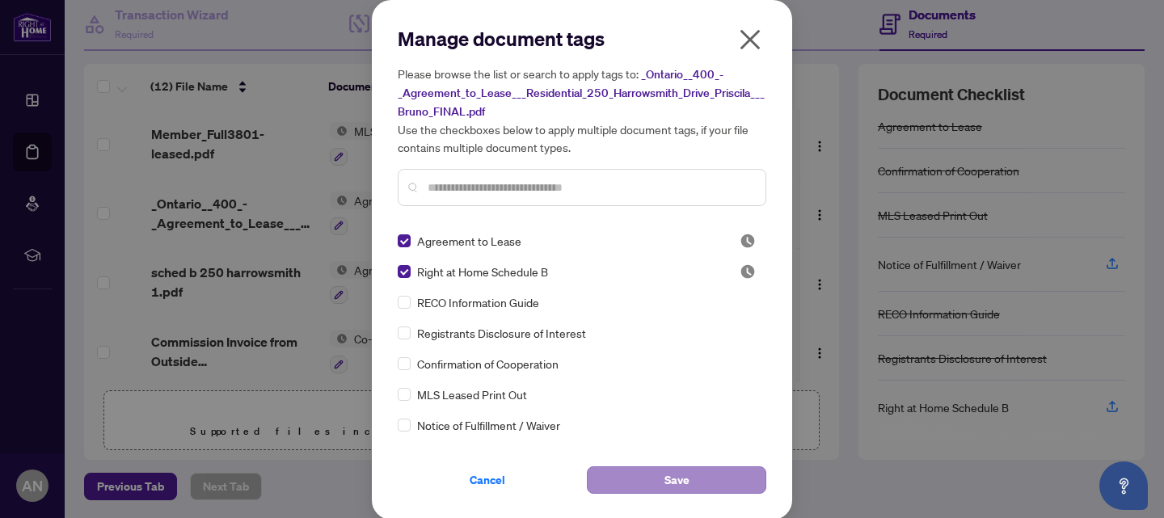 This screenshot has width=1164, height=518. Describe the element at coordinates (750, 40) in the screenshot. I see `span: close` at that location.